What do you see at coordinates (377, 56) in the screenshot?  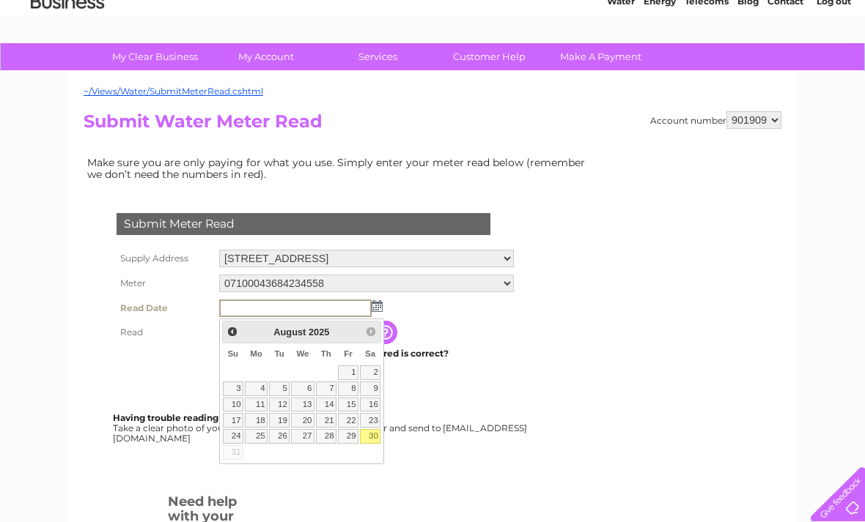 I see `a: Services` at bounding box center [377, 56].